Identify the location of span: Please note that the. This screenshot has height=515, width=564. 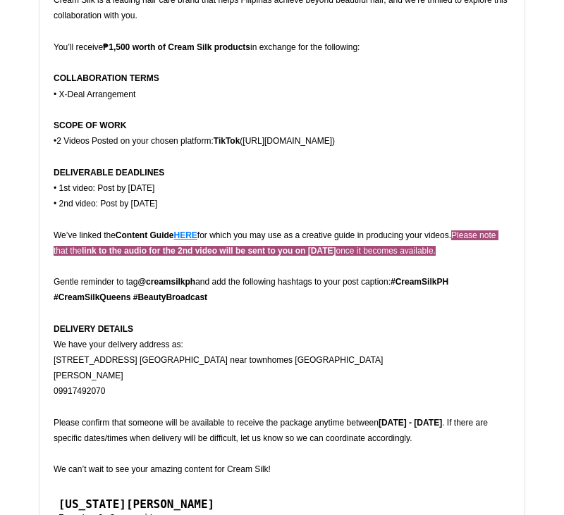
(276, 243).